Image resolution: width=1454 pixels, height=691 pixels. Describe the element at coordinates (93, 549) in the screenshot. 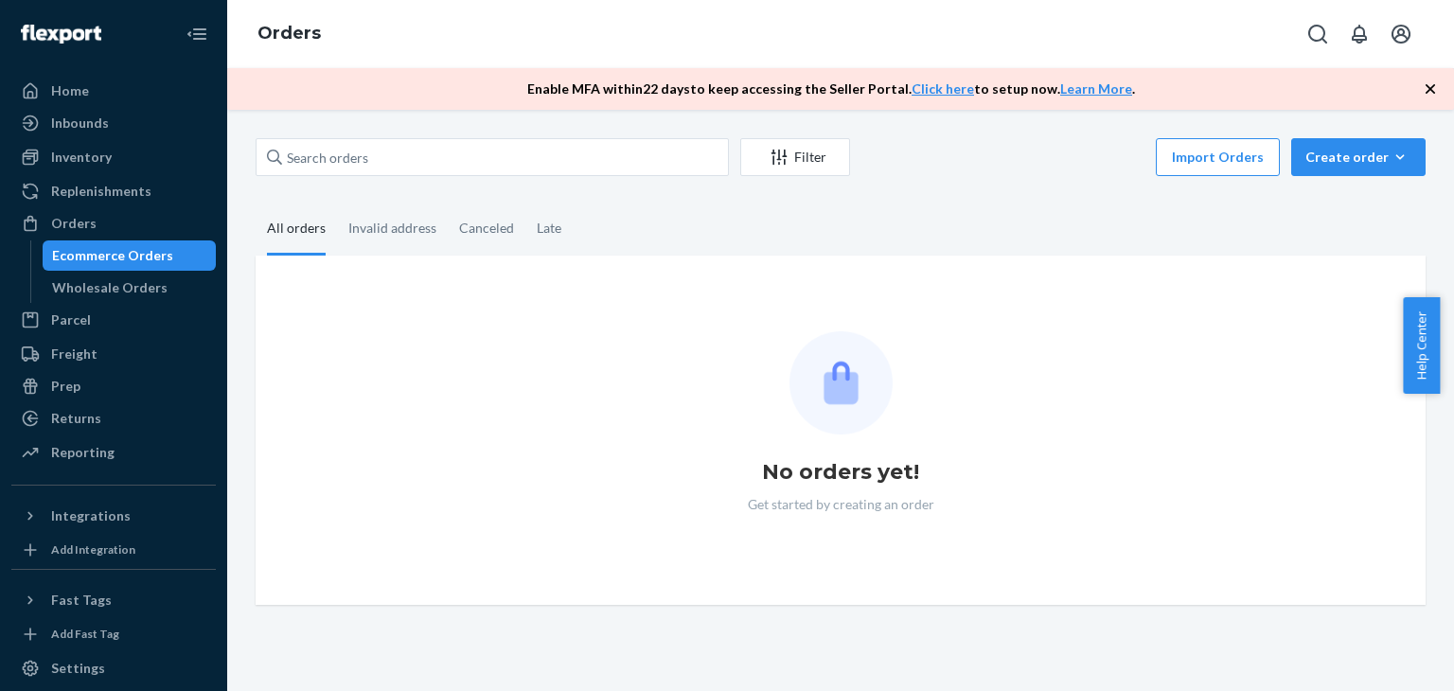

I see `div: Add Integration` at that location.